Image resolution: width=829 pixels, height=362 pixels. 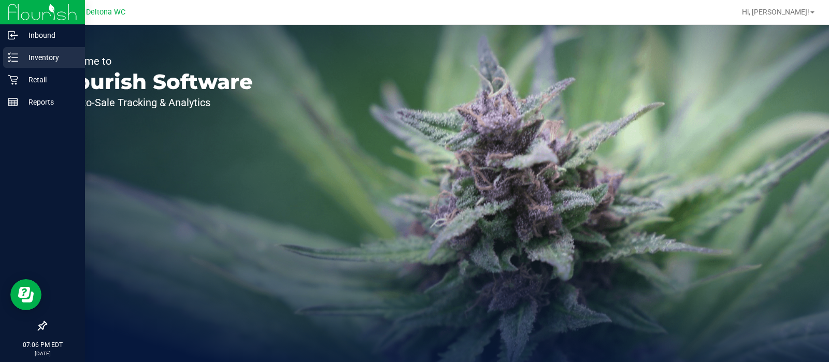 I want to click on p: Reports, so click(x=49, y=102).